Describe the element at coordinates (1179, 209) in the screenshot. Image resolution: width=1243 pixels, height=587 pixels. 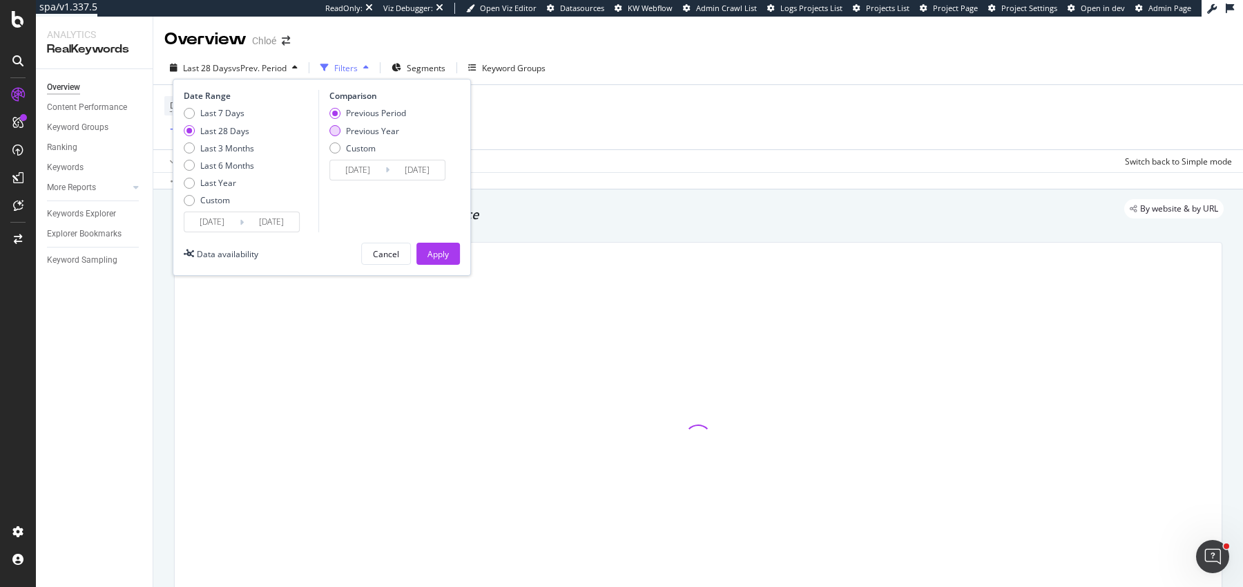
I see `span: By website & by URL` at that location.